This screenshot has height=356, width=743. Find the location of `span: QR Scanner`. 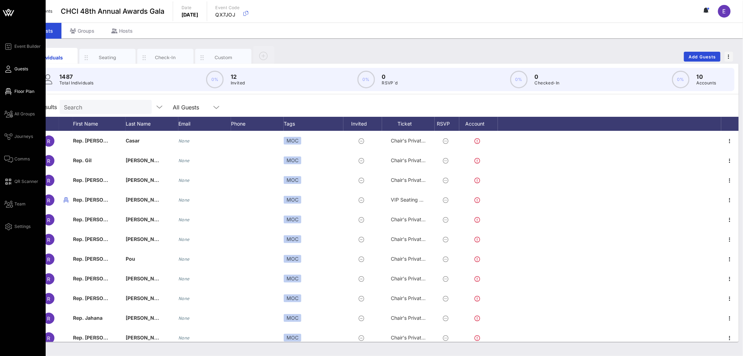

span: QR Scanner is located at coordinates (26, 181).